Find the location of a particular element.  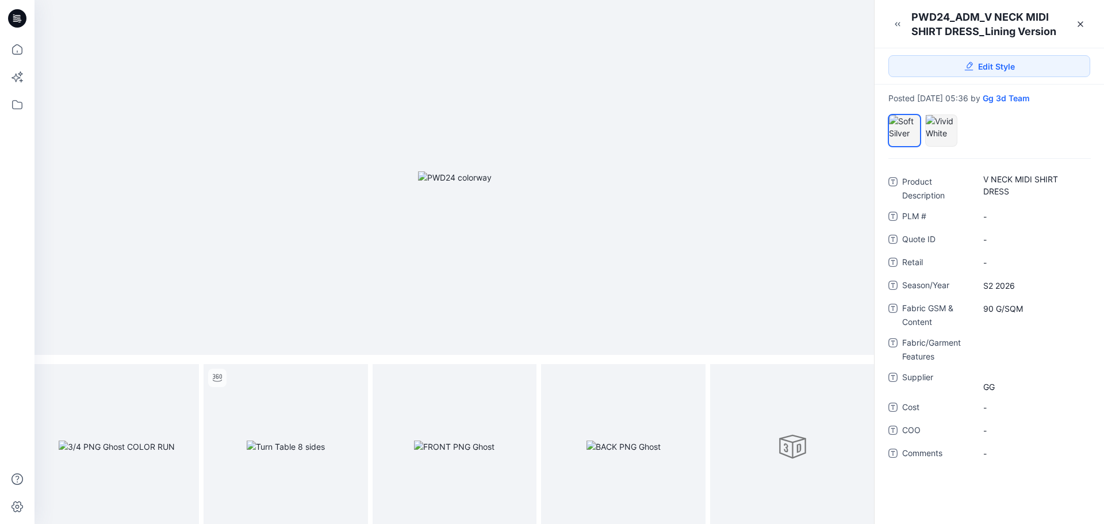

span: PLM # is located at coordinates (937, 217).